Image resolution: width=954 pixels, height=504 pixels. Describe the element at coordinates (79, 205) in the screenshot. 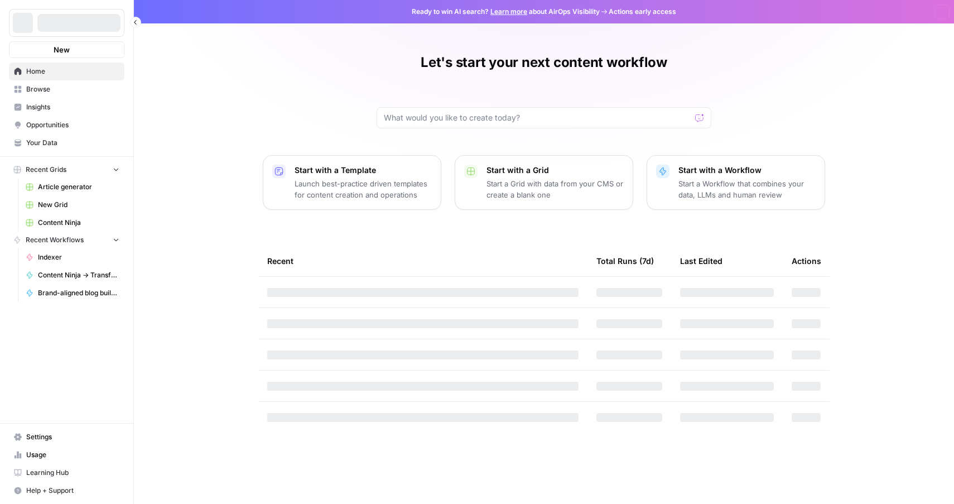

I see `span: New Grid` at that location.